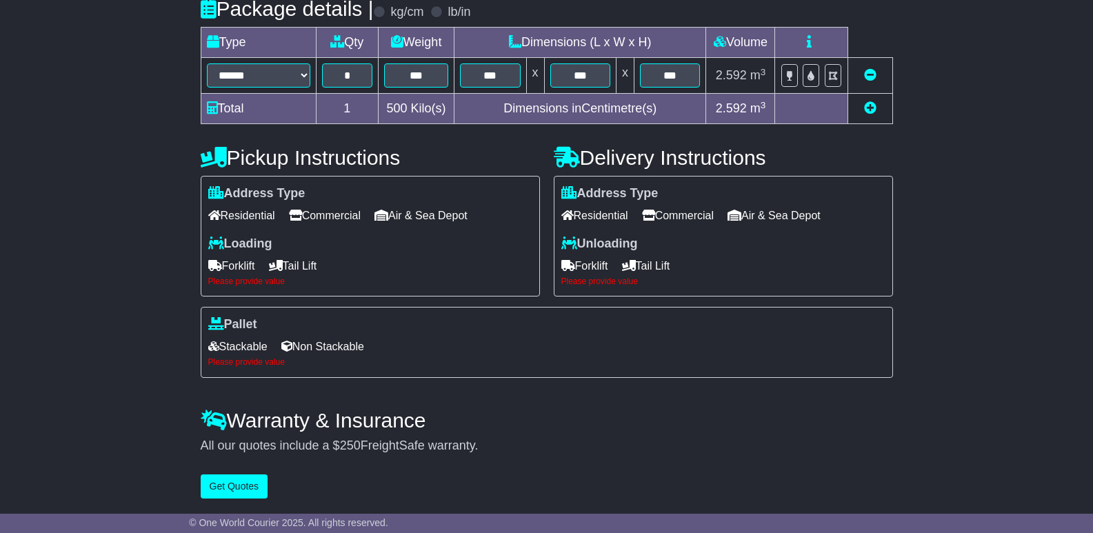  Describe the element at coordinates (580, 109) in the screenshot. I see `td: Dimensions in Centimetre(s)` at that location.